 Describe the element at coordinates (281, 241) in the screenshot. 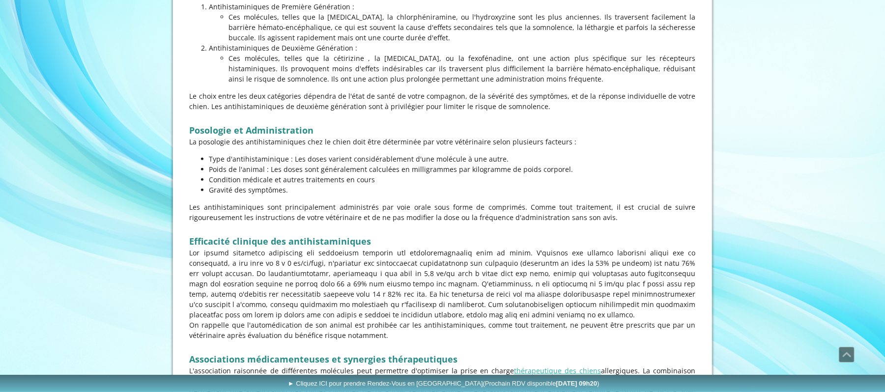

I see `strong: Efficacité clinique des antihistaminiques` at that location.